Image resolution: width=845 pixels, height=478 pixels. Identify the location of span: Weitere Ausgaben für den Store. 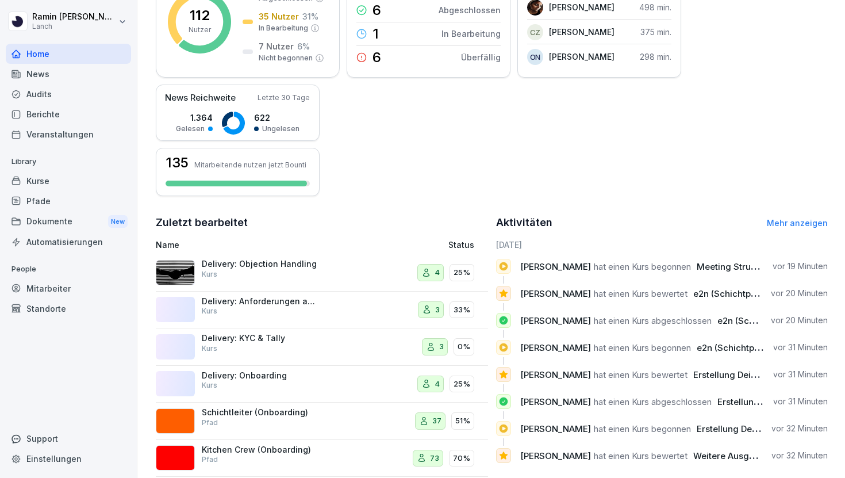
(760, 455).